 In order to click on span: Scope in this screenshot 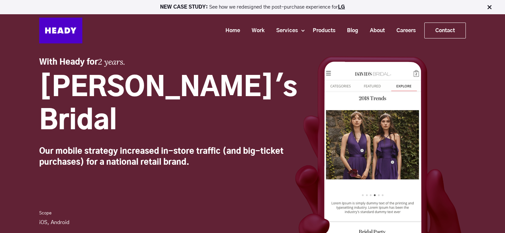, I will do `click(45, 213)`.